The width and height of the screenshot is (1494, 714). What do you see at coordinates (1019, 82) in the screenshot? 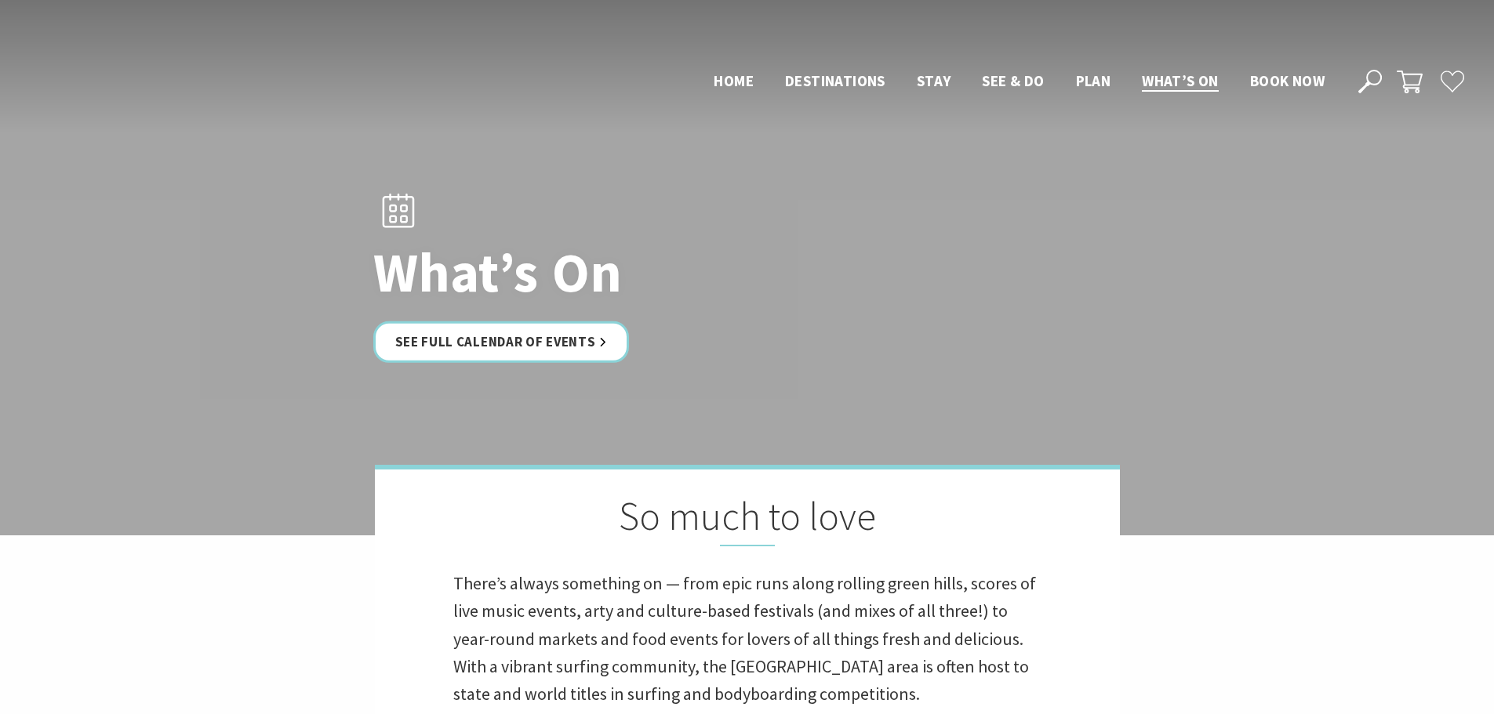
I see `nav: Main Menu` at bounding box center [1019, 82].